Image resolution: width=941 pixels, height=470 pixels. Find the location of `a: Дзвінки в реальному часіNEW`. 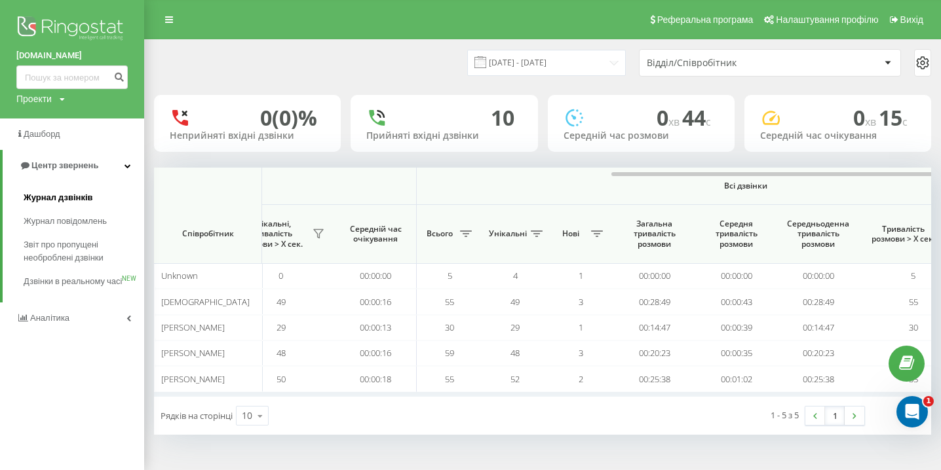

a: Дзвінки в реальному часіNEW is located at coordinates (84, 282).